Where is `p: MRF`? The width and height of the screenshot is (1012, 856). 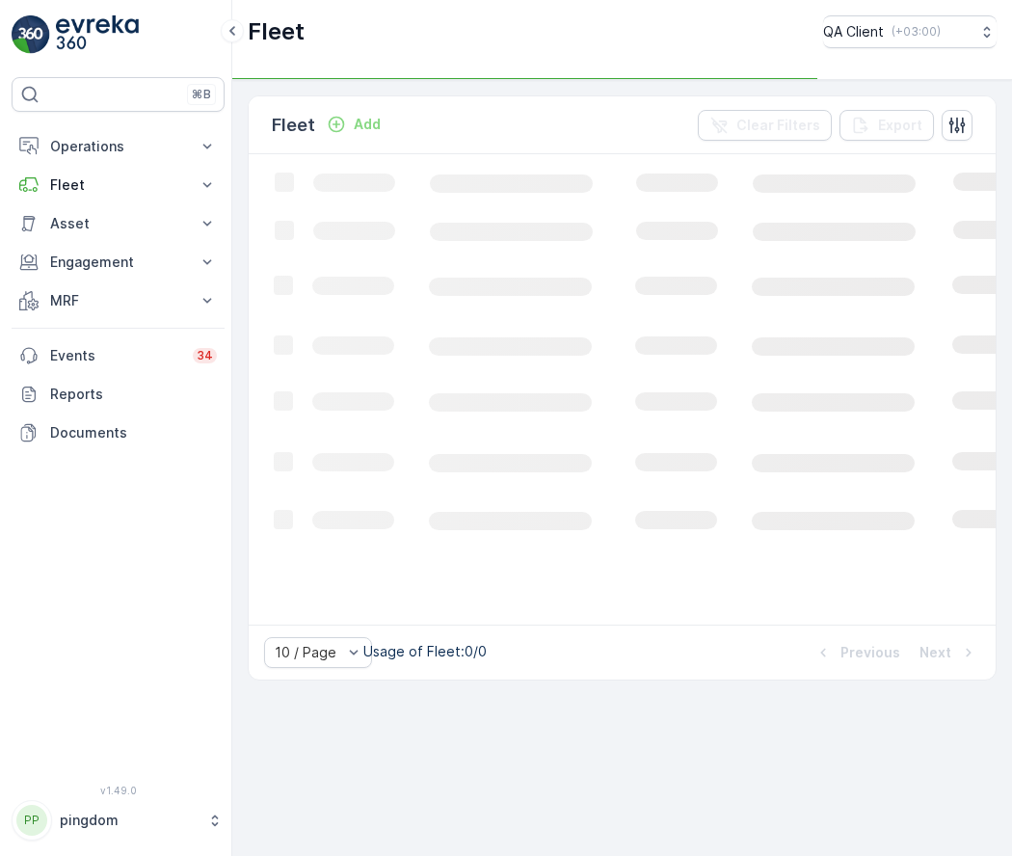
p: MRF is located at coordinates (118, 301).